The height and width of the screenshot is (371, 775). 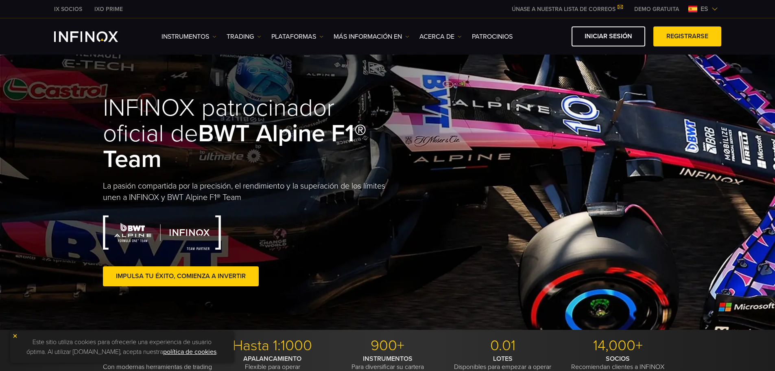 I want to click on a: política de cookies, so click(x=190, y=352).